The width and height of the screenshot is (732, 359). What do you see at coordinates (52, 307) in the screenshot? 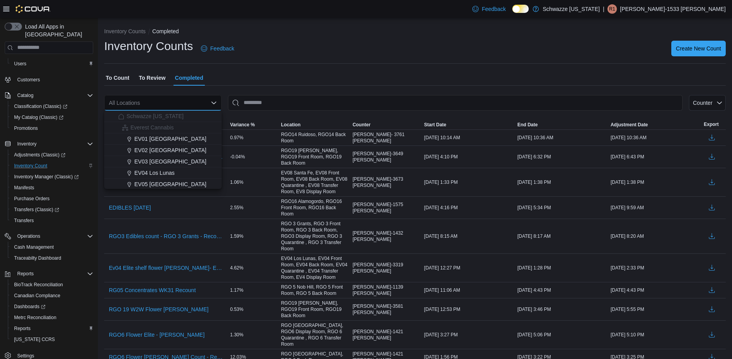
I see `a: Dashboards` at bounding box center [52, 307].